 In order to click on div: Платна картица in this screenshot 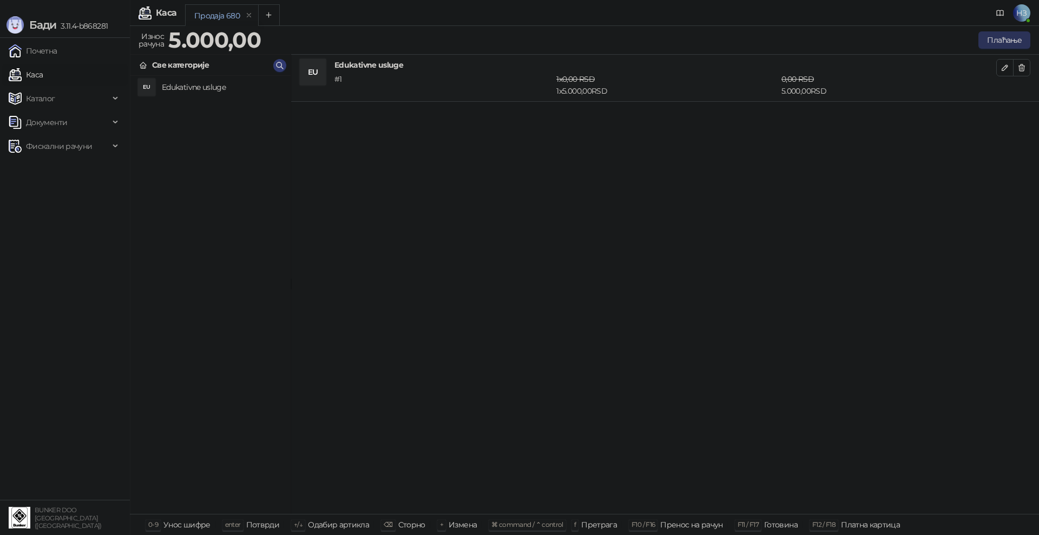, I will do `click(870, 524)`.